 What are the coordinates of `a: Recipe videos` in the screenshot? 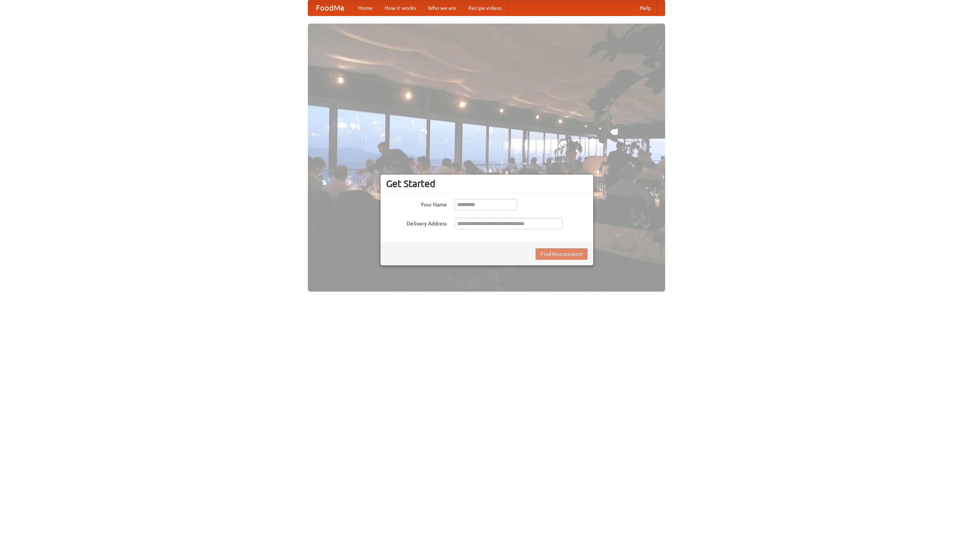 It's located at (485, 8).